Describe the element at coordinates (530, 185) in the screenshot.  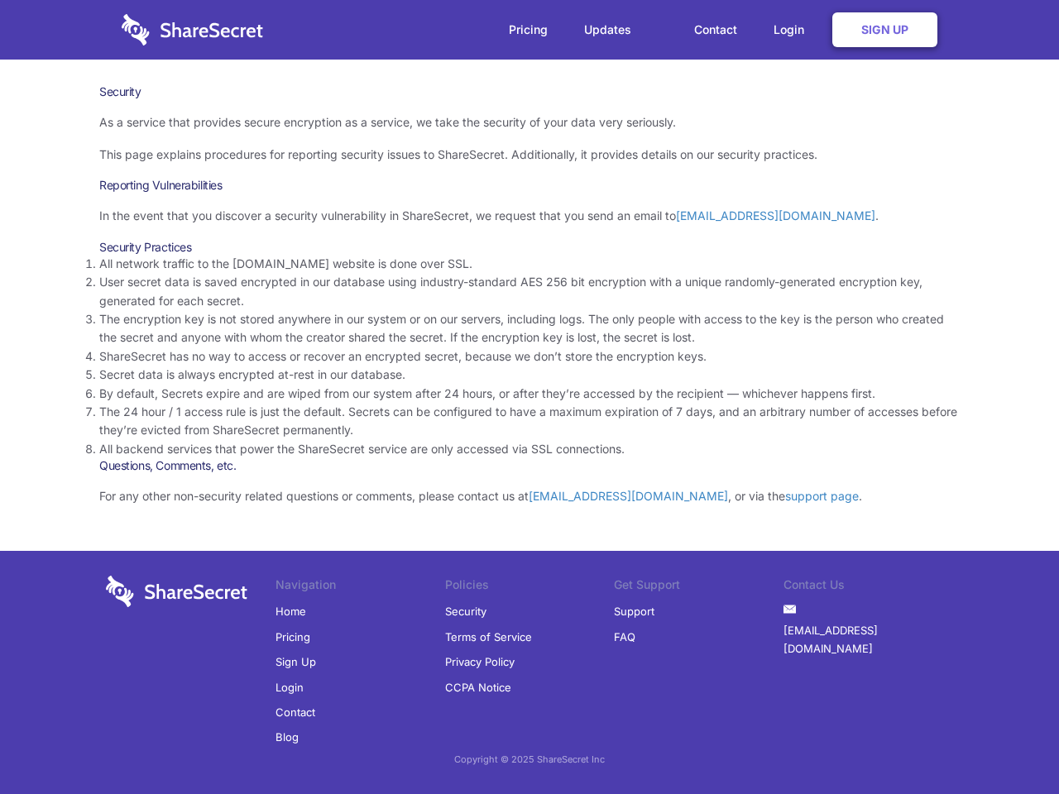
I see `h3: Reporting Vulnerabilities` at that location.